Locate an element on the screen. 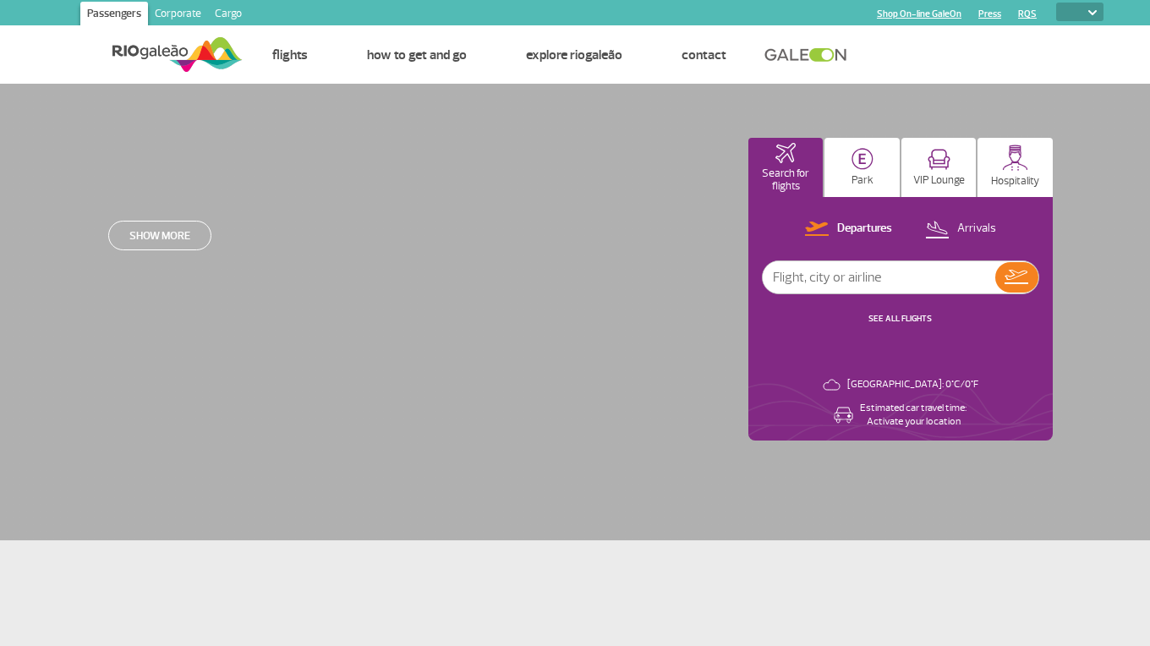 Image resolution: width=1150 pixels, height=646 pixels. p: VIP Lounge is located at coordinates (939, 180).